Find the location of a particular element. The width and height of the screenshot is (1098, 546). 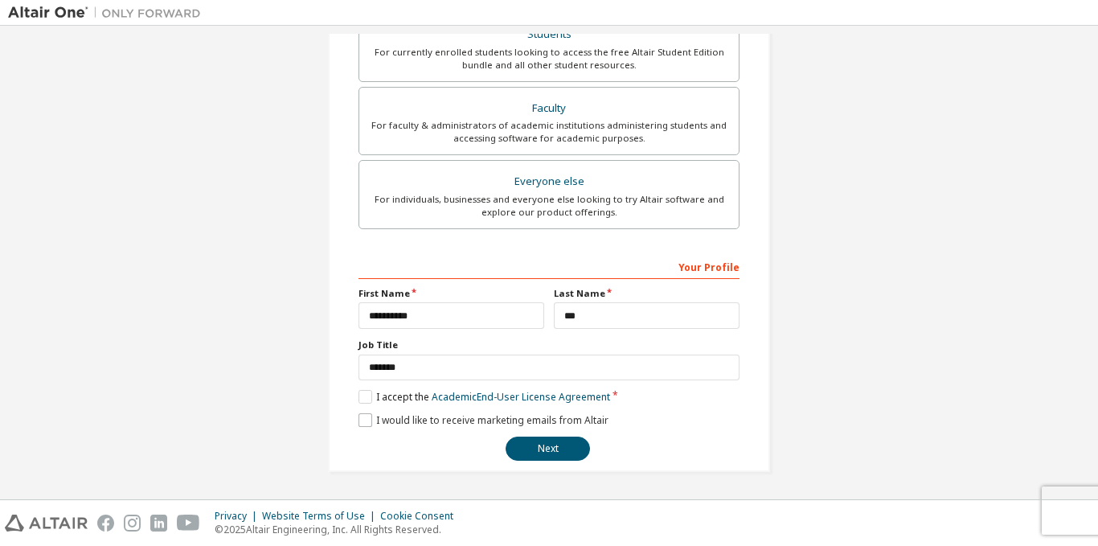

img: linkedin.svg is located at coordinates (158, 523).